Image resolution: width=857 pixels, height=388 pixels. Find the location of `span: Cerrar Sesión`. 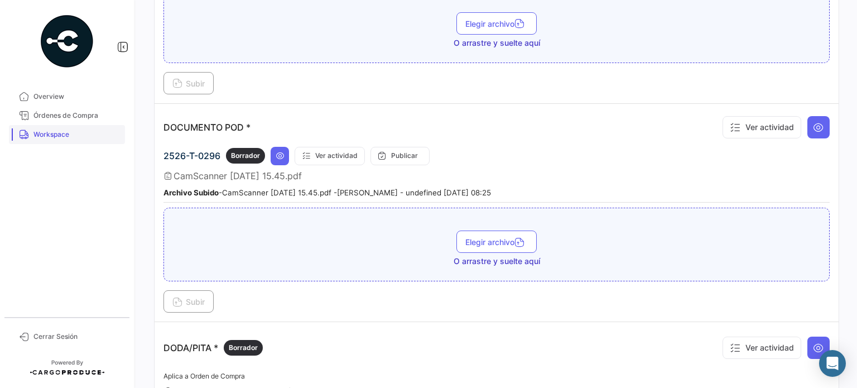

span: Cerrar Sesión is located at coordinates (77, 337).